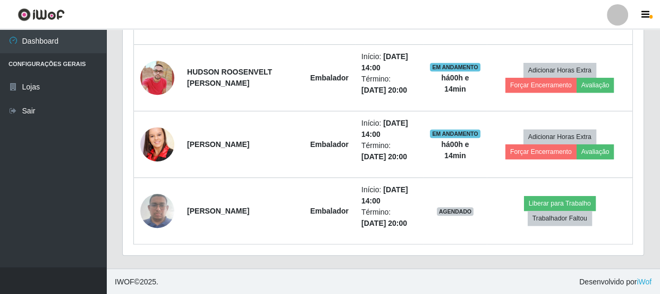  What do you see at coordinates (616, 281) in the screenshot?
I see `span: Desenvolvido por` at bounding box center [616, 281].